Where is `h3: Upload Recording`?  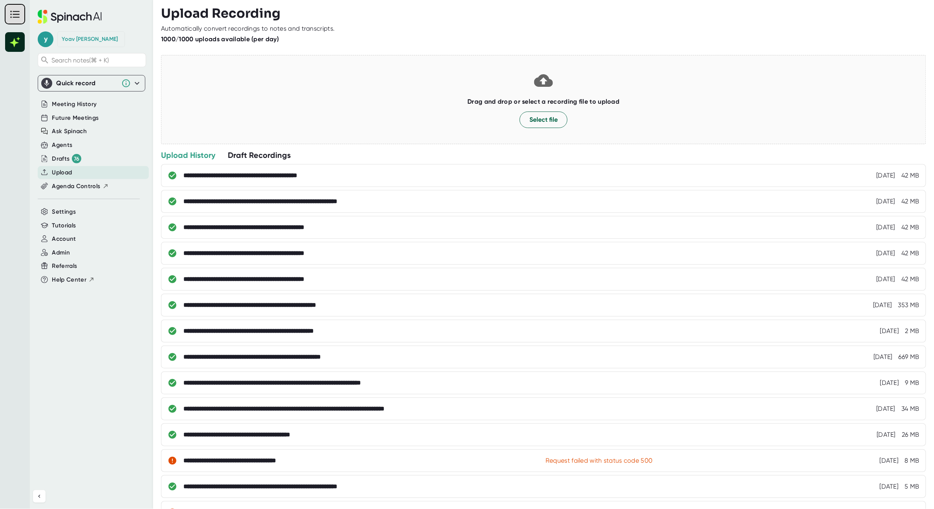 h3: Upload Recording is located at coordinates (543, 13).